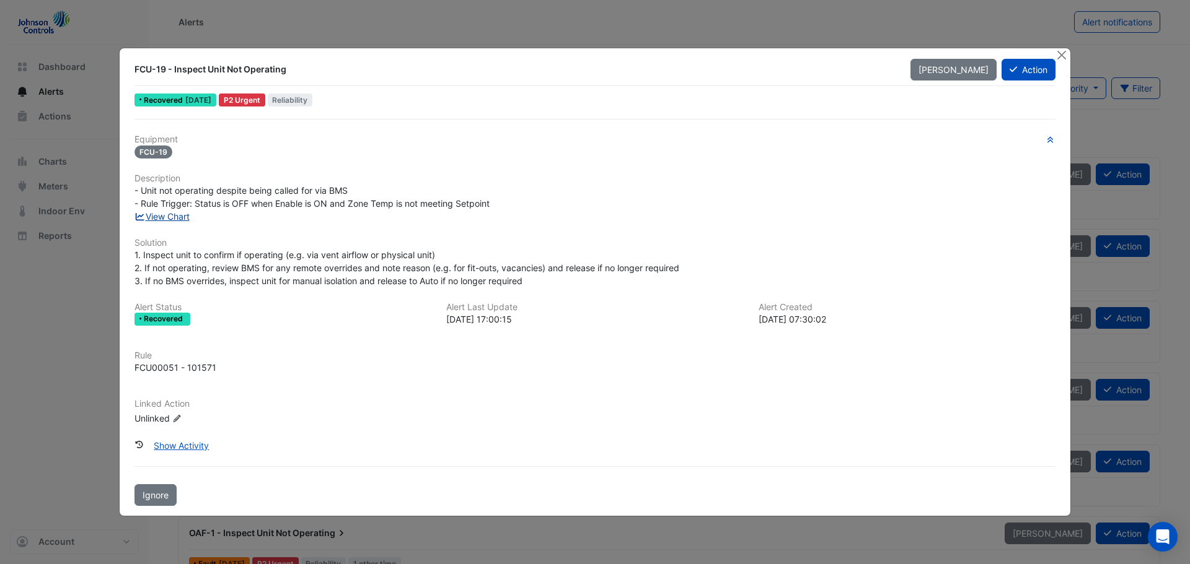 The image size is (1190, 564). Describe the element at coordinates (515, 69) in the screenshot. I see `div: FCU-19 - Inspect Unit Not Operating` at that location.